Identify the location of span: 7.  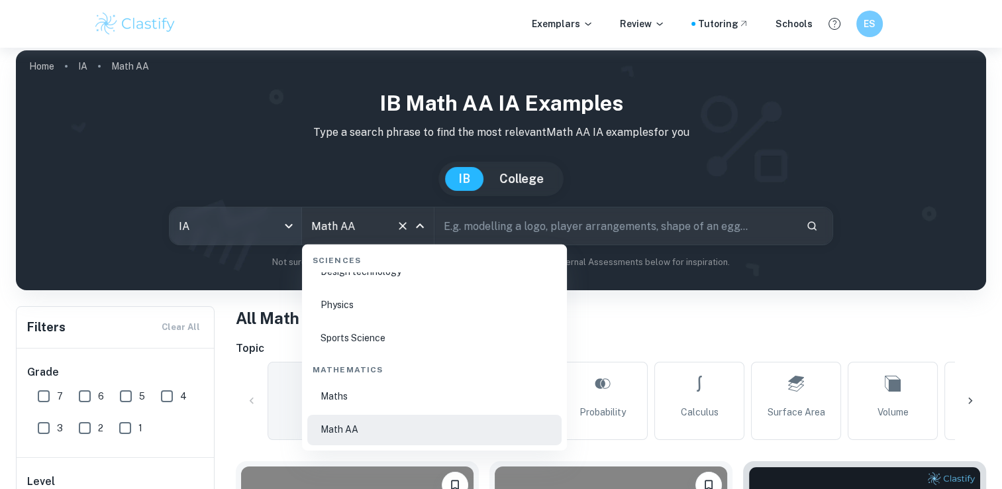
(60, 396).